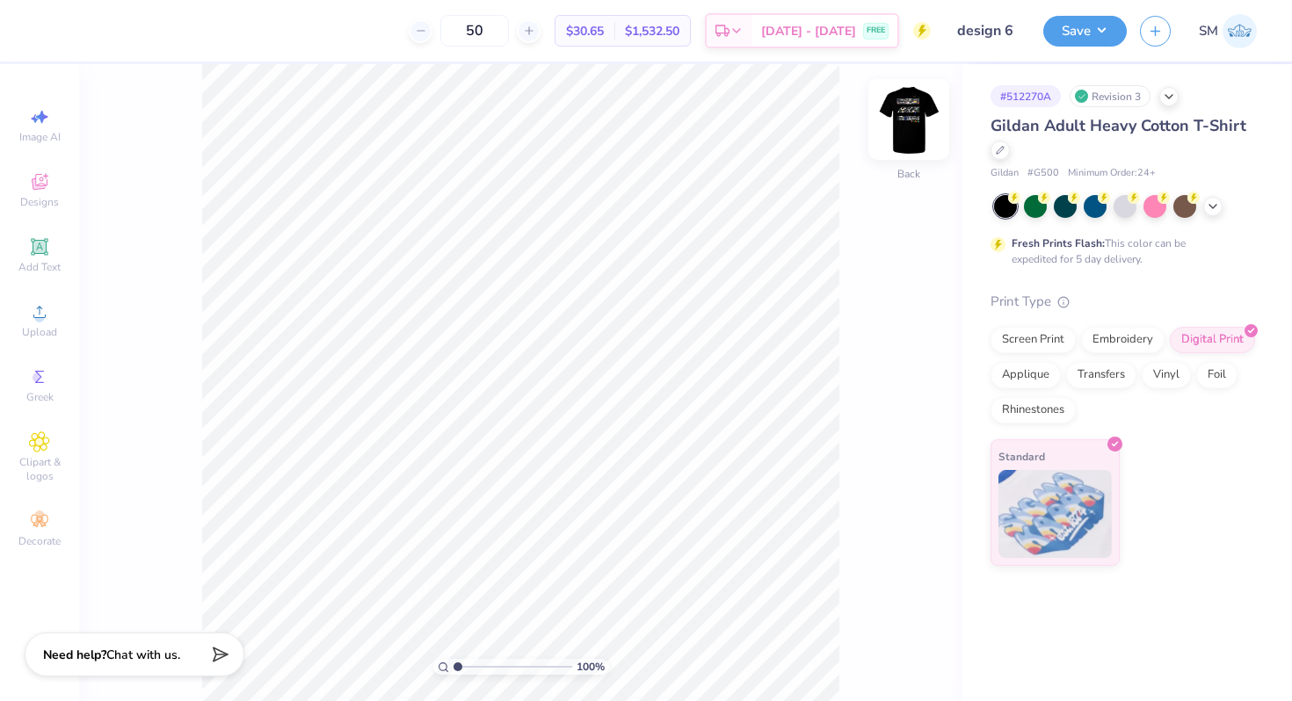 The height and width of the screenshot is (701, 1292). Describe the element at coordinates (652, 31) in the screenshot. I see `span: $1,532.50` at that location.